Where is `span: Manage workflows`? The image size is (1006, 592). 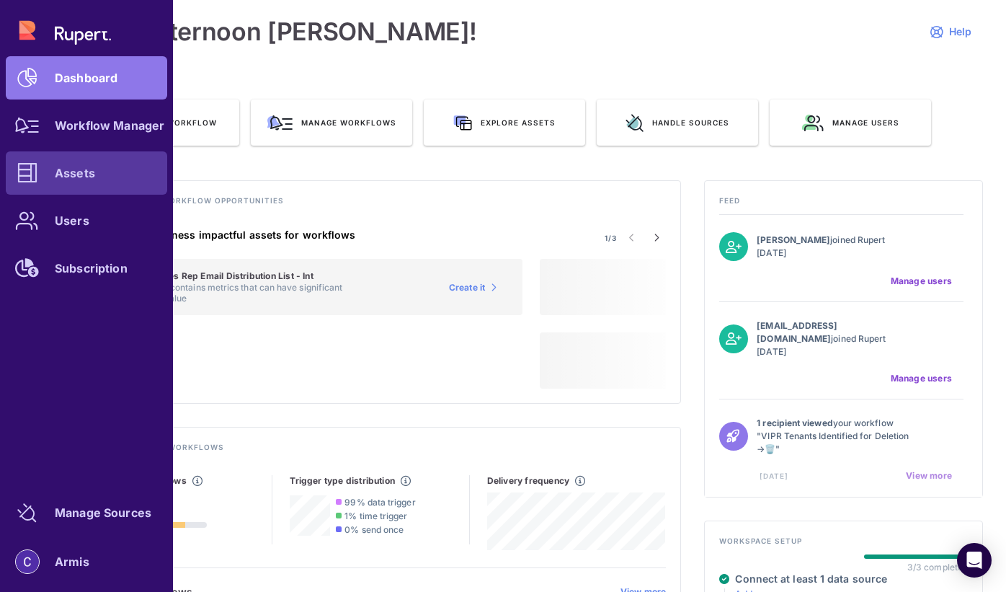 span: Manage workflows is located at coordinates (349, 123).